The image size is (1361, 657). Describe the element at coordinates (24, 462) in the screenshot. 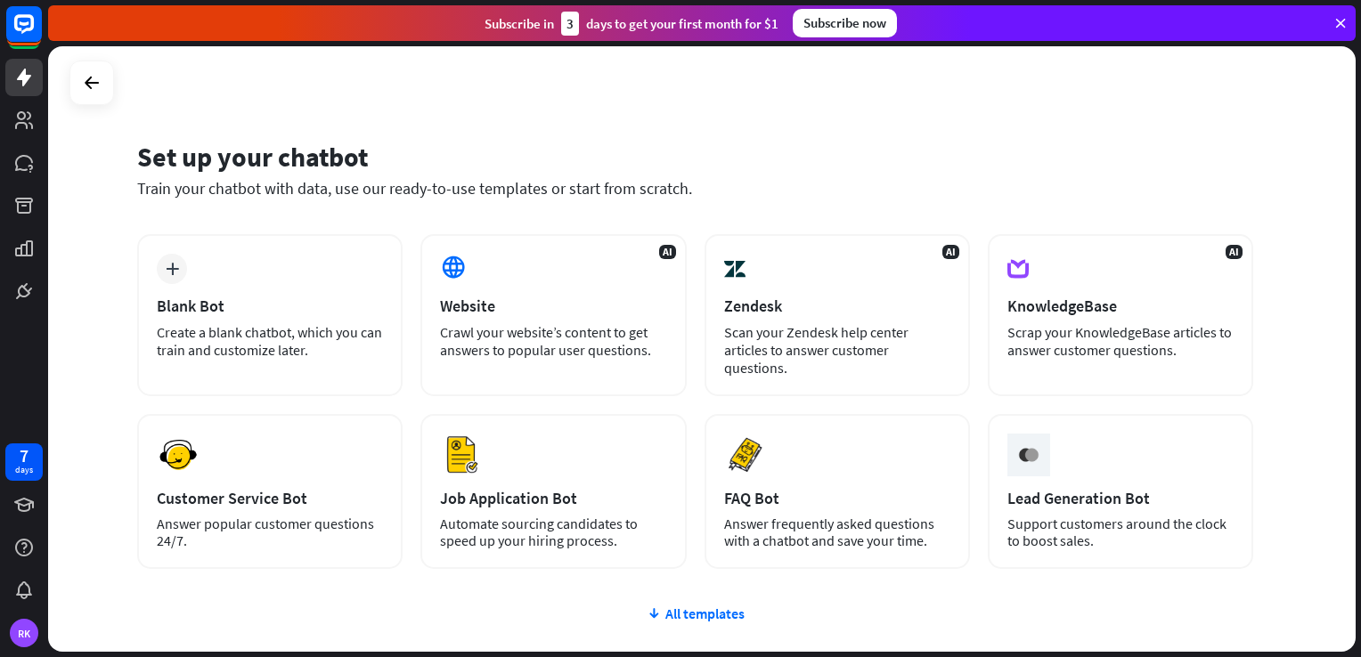

I see `a: 7 days` at that location.